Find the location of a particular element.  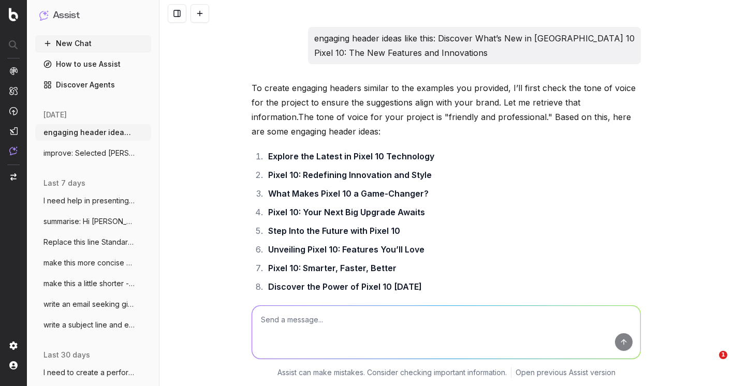

span: last 7 days is located at coordinates (64, 183).